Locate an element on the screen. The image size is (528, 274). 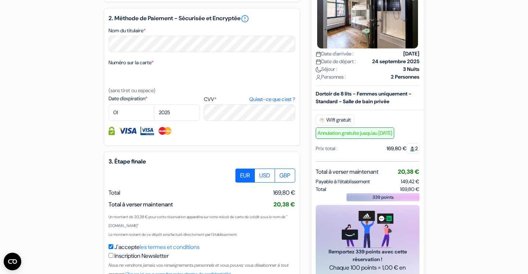
span: Date d'arrivée : is located at coordinates (334, 54).